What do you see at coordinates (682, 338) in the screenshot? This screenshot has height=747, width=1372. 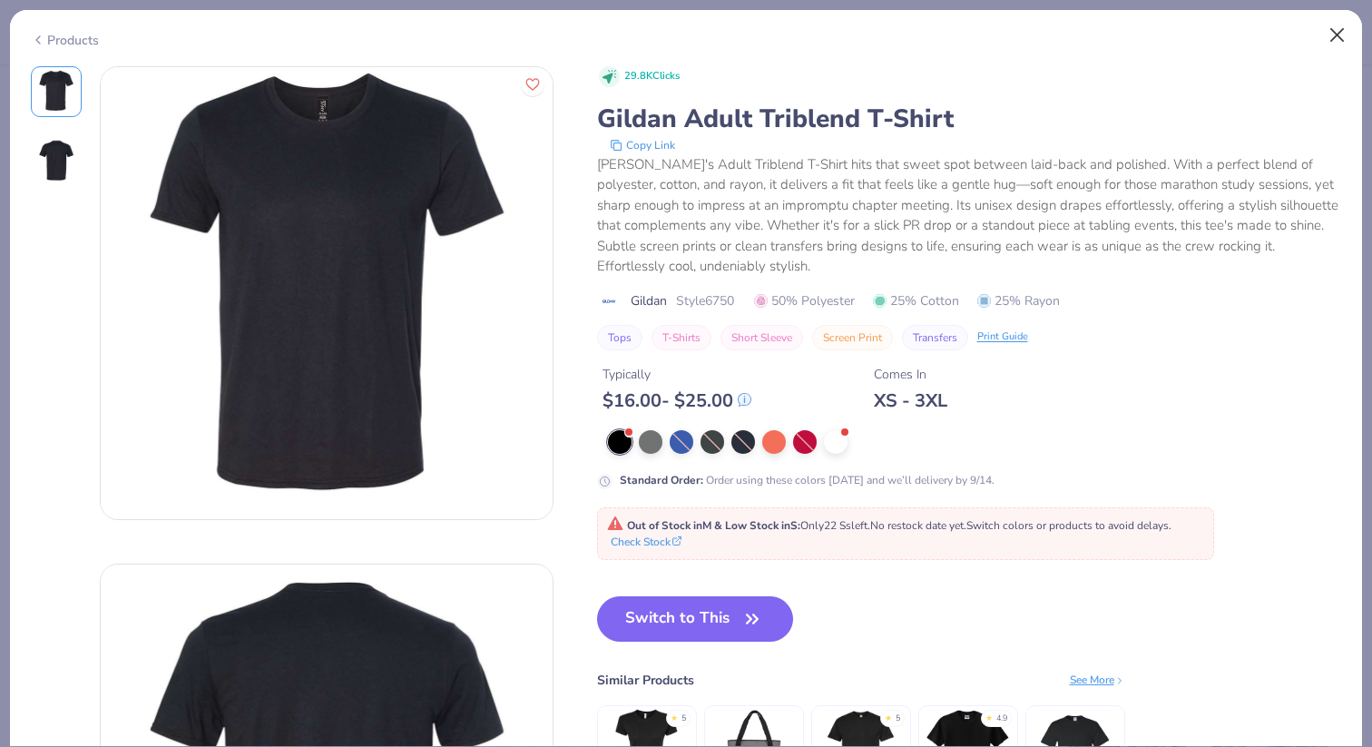 I see `button: T-Shirts` at bounding box center [682, 338].